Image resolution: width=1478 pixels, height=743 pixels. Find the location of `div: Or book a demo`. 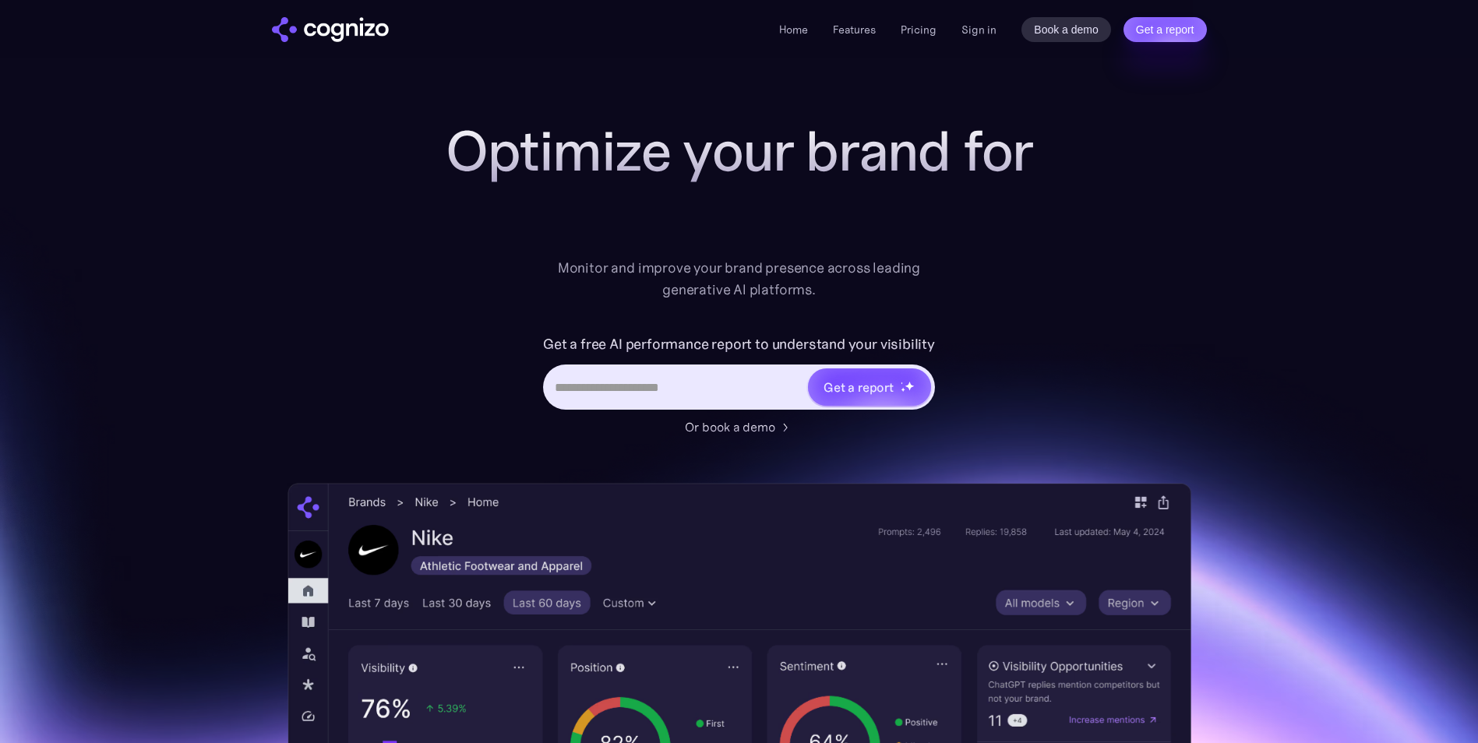

div: Or book a demo is located at coordinates (730, 427).